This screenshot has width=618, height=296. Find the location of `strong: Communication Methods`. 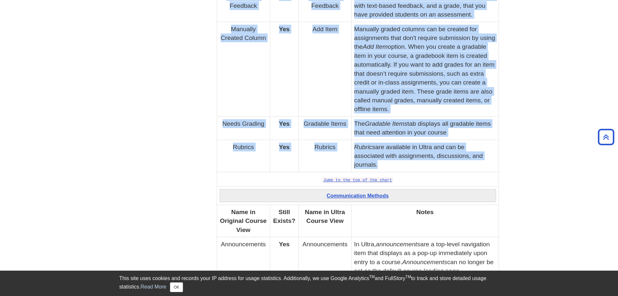

strong: Communication Methods is located at coordinates (357, 195).